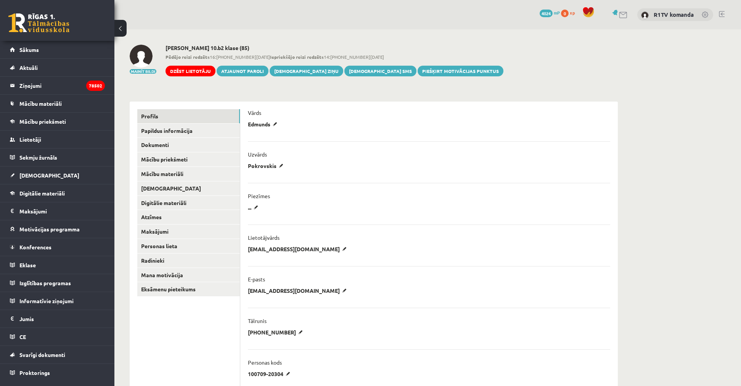  I want to click on a: Informatīvie ziņojumi, so click(57, 301).